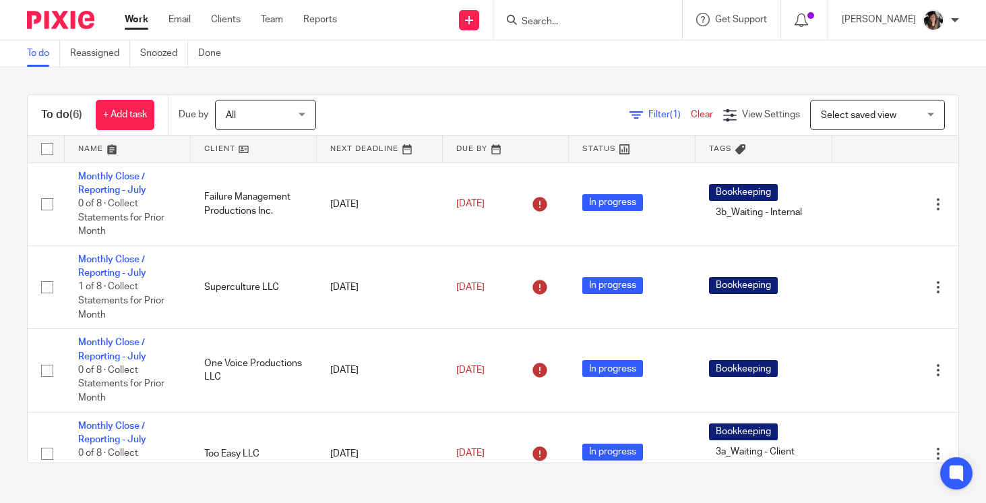  Describe the element at coordinates (43, 53) in the screenshot. I see `a: To do` at that location.